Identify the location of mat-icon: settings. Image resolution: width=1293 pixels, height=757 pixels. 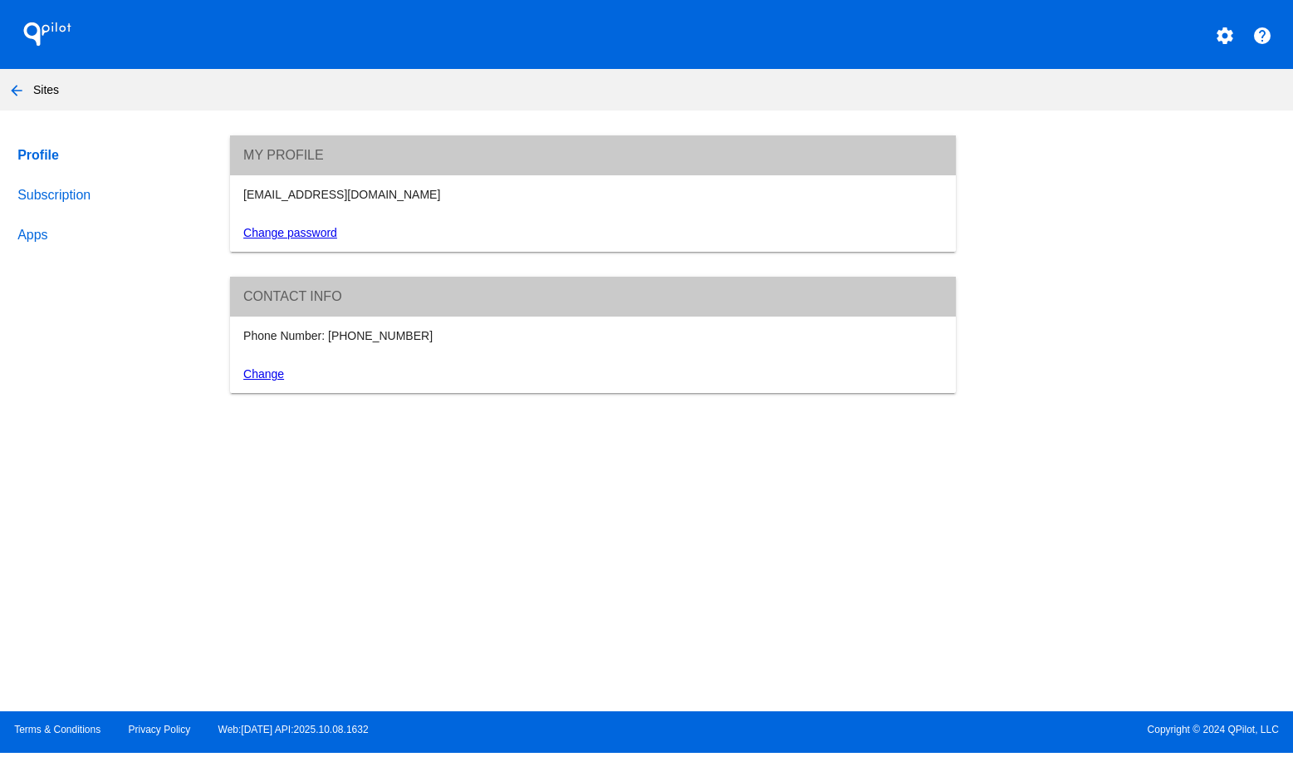
(1225, 36).